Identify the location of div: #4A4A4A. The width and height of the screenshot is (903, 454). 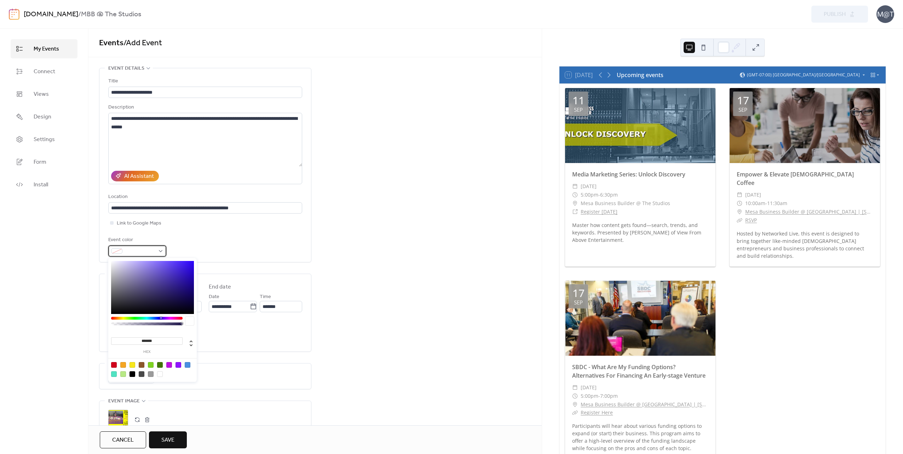
(142, 374).